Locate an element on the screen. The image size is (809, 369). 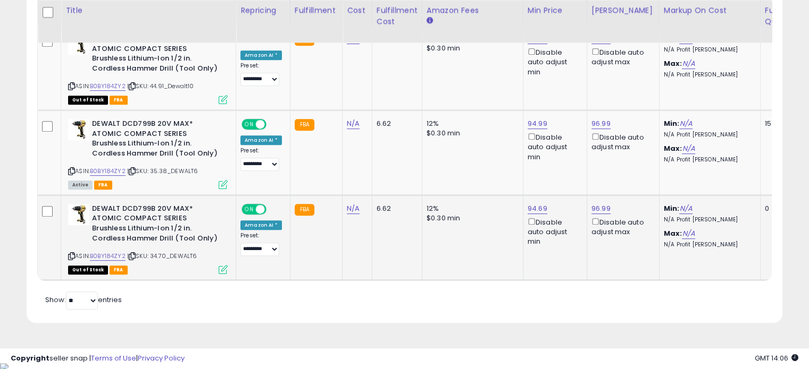
span: | SKU: 44.91_Dewalt10 is located at coordinates (161, 86).